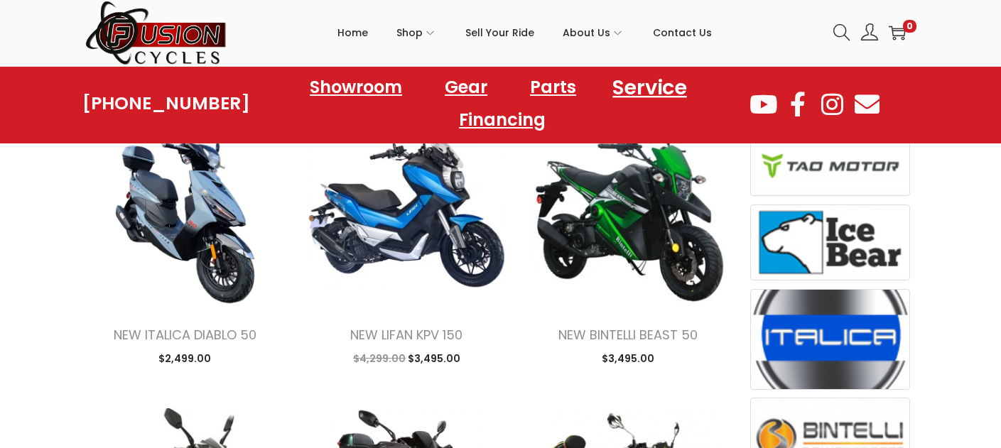 This screenshot has width=1001, height=448. I want to click on a: Sell Your Ride, so click(499, 33).